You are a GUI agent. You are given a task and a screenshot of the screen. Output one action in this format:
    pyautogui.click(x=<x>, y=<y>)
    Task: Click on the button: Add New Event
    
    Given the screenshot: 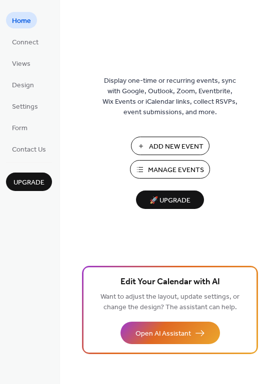 What is the action you would take?
    pyautogui.click(x=170, y=146)
    